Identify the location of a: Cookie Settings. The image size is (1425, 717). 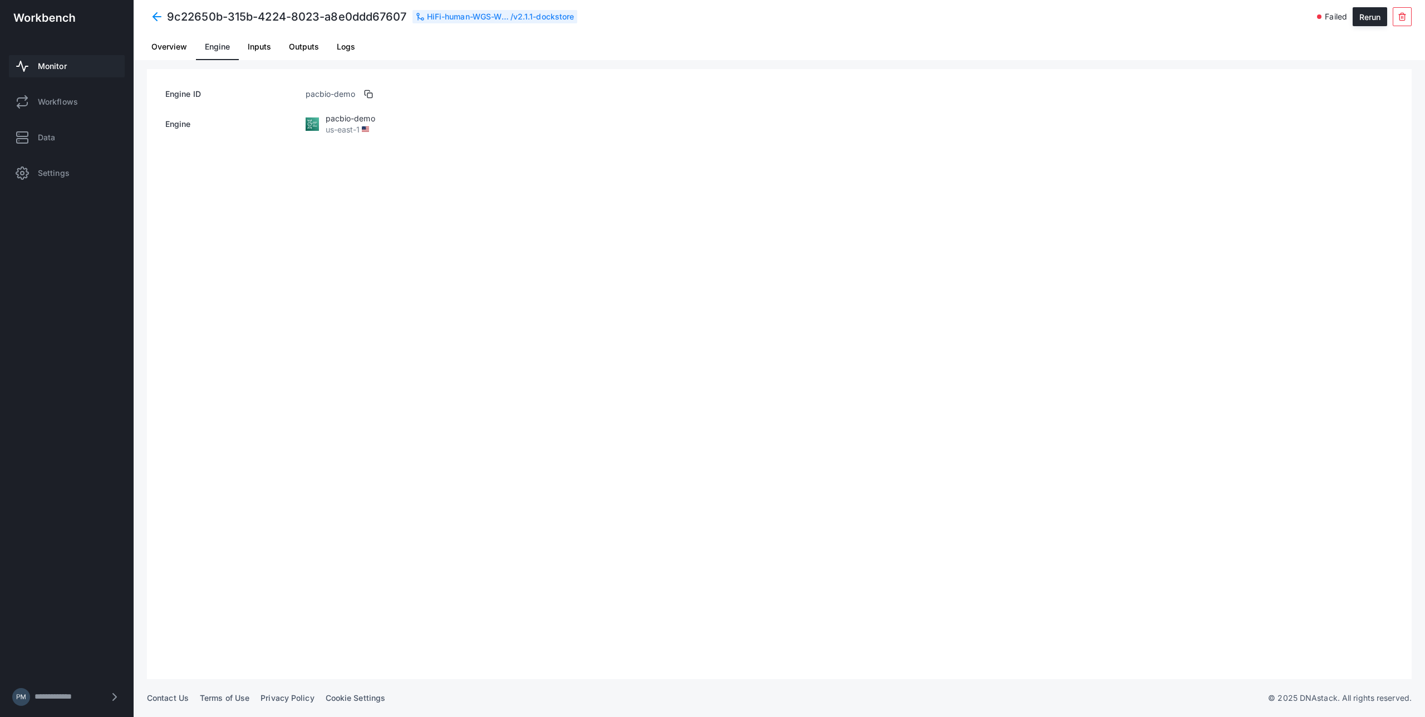
(356, 697).